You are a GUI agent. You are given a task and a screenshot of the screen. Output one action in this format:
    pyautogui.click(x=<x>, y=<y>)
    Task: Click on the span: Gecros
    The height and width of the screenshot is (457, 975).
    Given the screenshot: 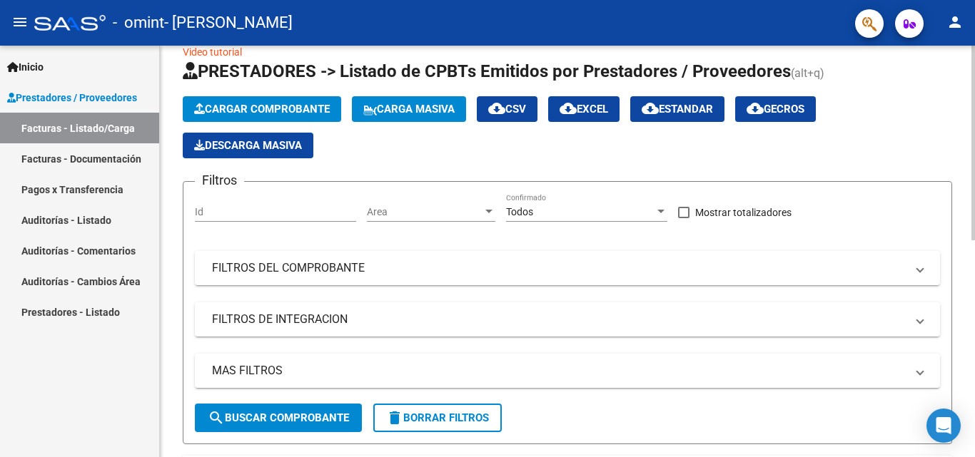 What is the action you would take?
    pyautogui.click(x=775, y=109)
    